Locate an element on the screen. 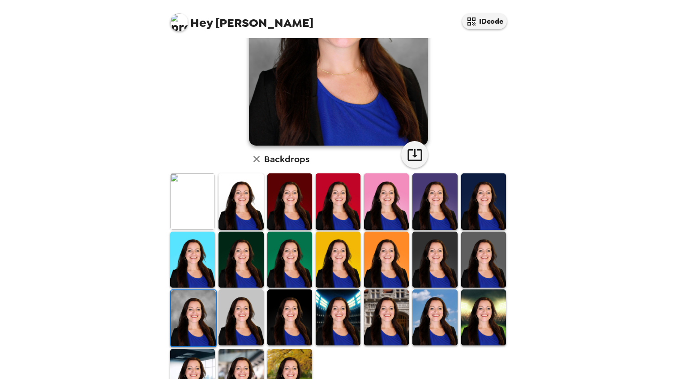 The height and width of the screenshot is (379, 677). span: Hey is located at coordinates (202, 23).